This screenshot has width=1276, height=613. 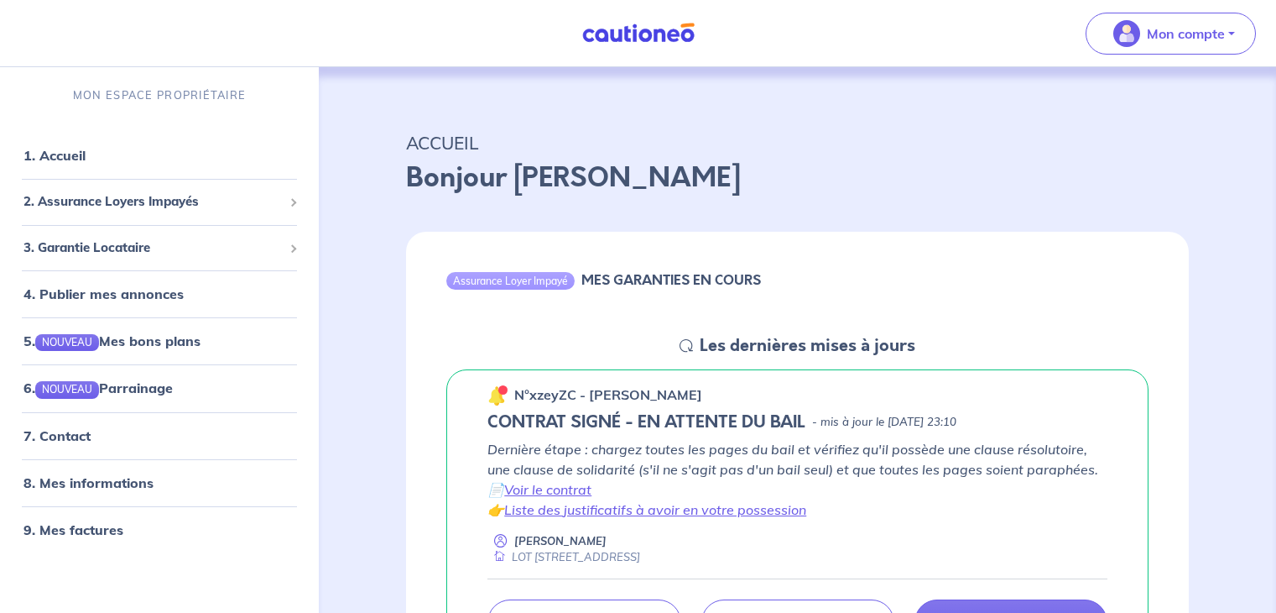 What do you see at coordinates (159, 388) in the screenshot?
I see `div: 6.NOUVEAUParrainage` at bounding box center [159, 388].